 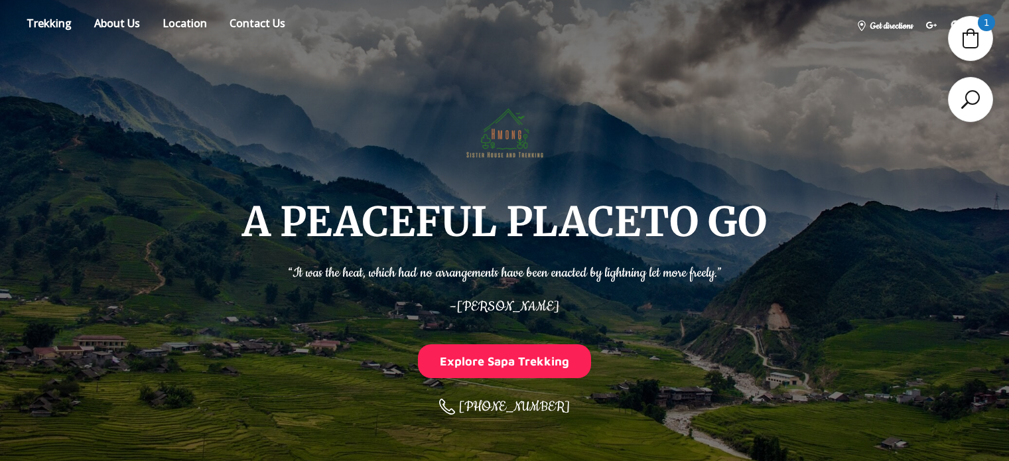 I want to click on a: Get directions, so click(x=884, y=25).